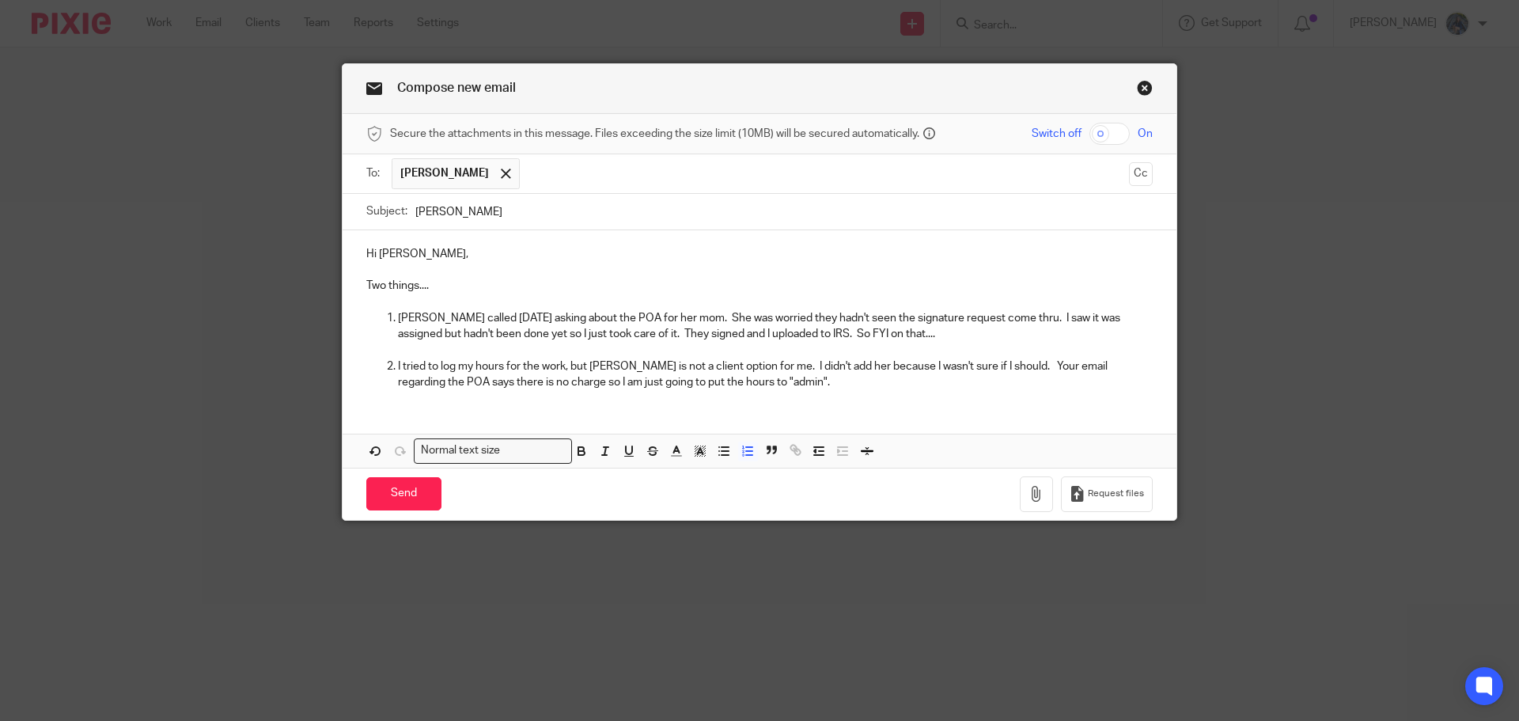 The image size is (1519, 721). I want to click on a: Close this dialog window, so click(1145, 90).